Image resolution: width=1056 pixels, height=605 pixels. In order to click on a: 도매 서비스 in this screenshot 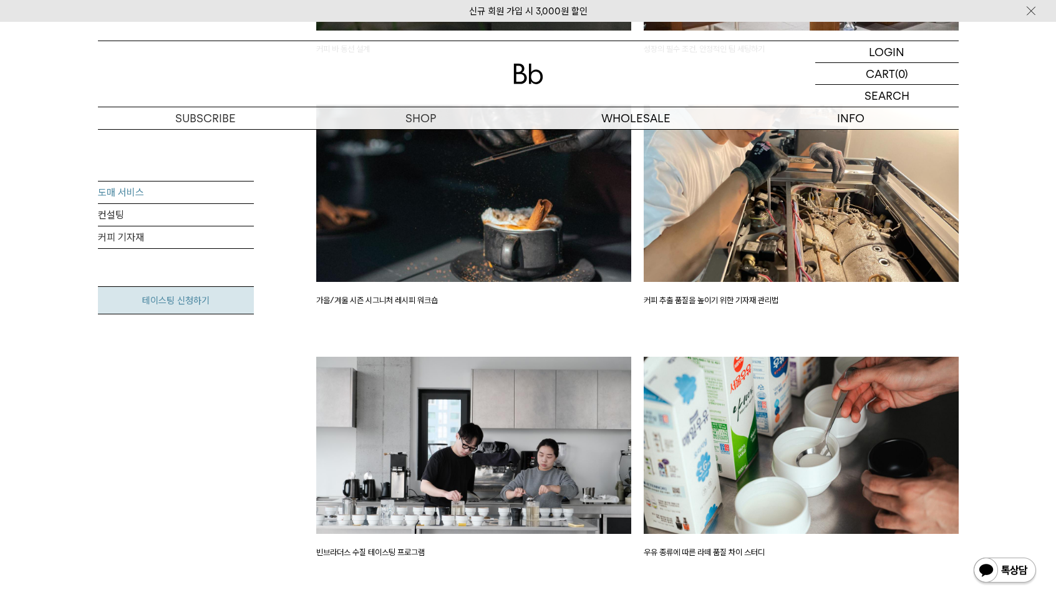, I will do `click(176, 193)`.